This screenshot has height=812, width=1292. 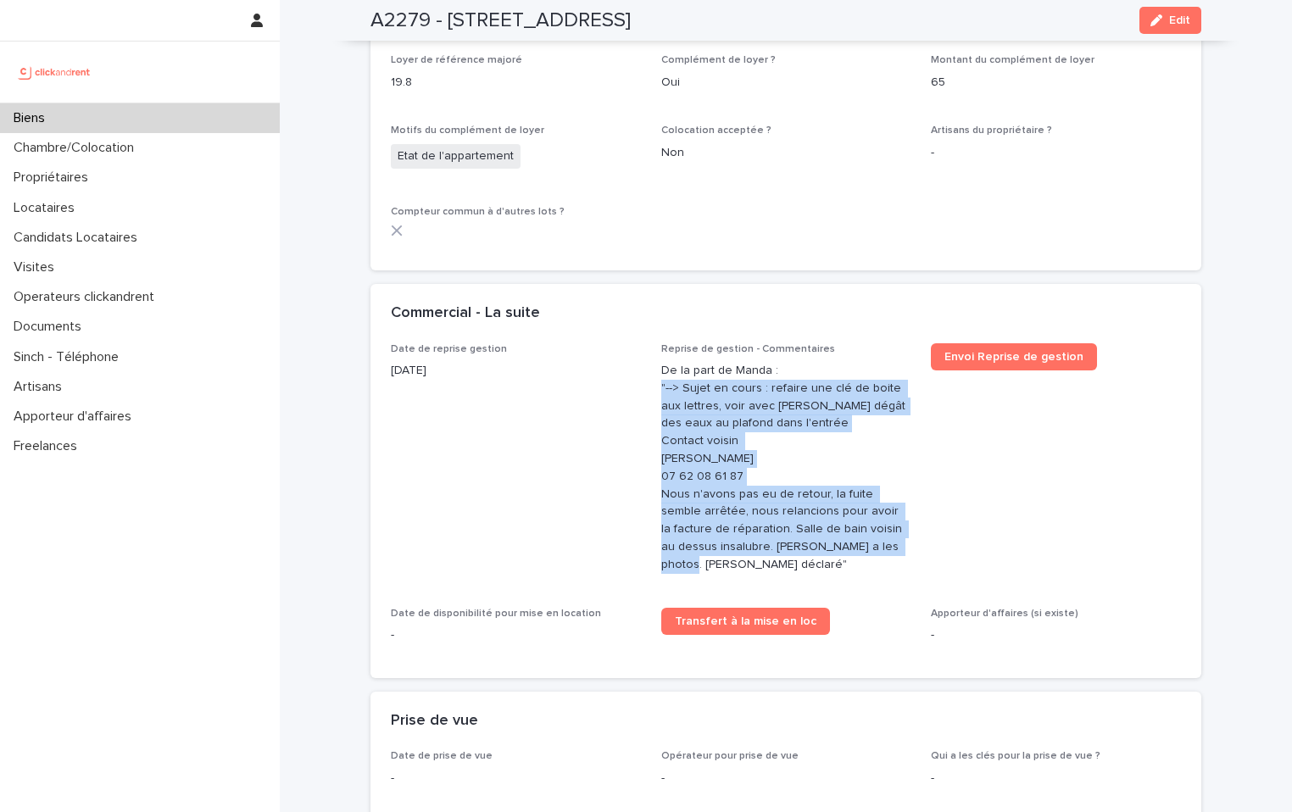 I want to click on span: Qui a les clés pour la prise de vue ?, so click(x=1015, y=756).